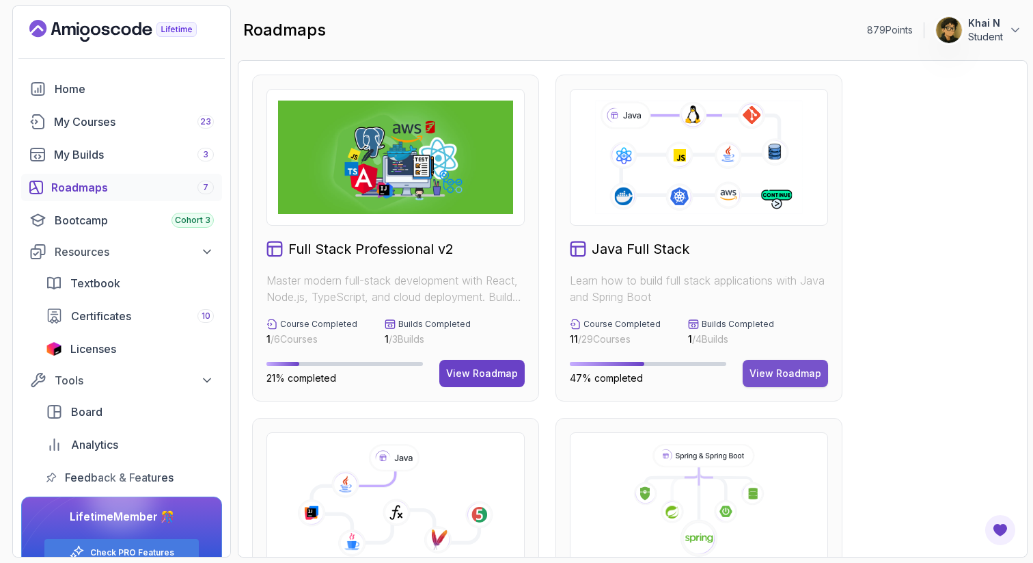  I want to click on h2: roadmaps, so click(284, 30).